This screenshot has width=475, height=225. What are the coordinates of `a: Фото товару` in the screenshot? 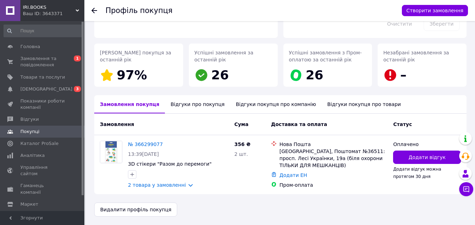 It's located at (111, 152).